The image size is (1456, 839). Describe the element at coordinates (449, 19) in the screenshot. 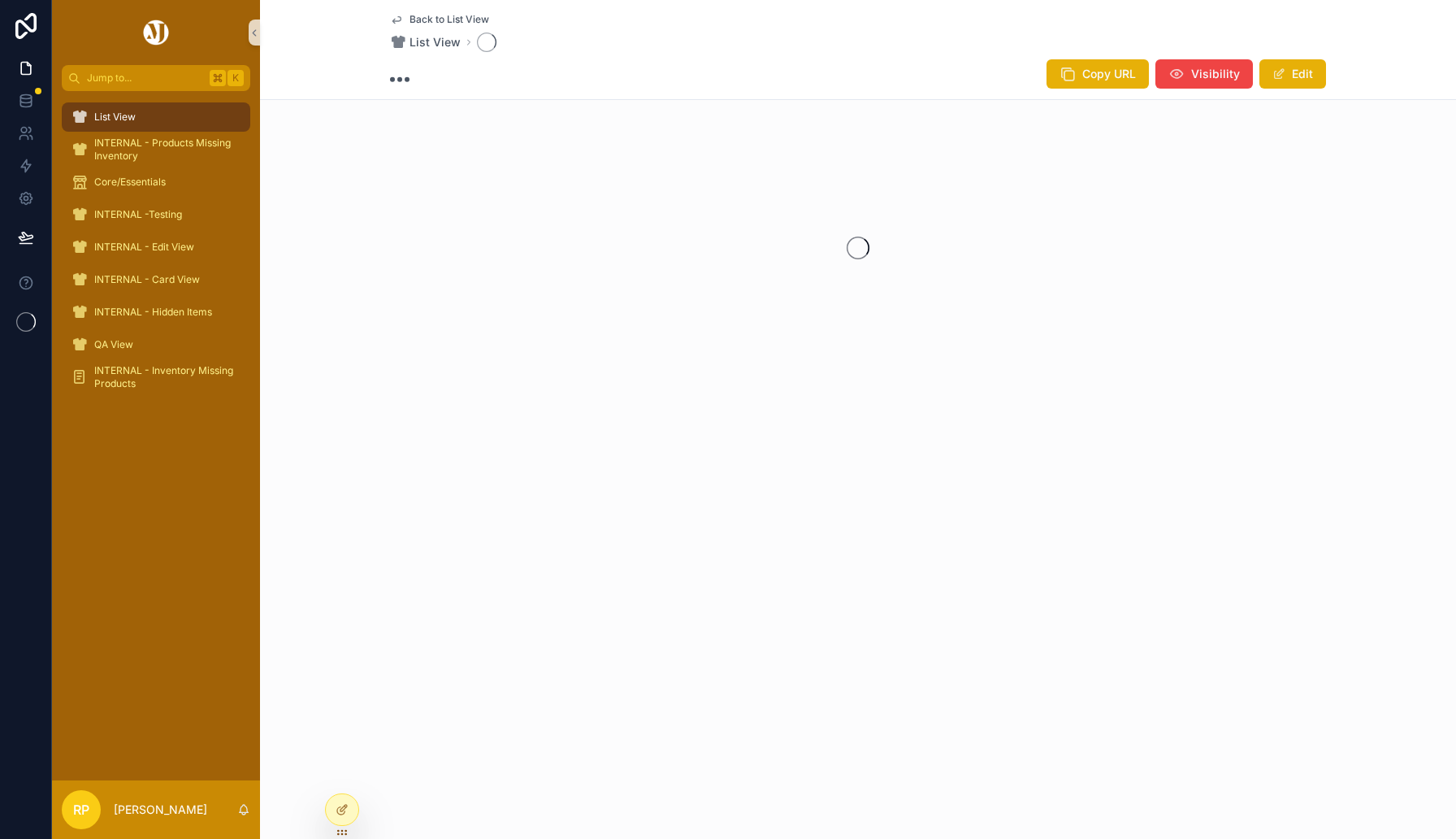

I see `span: Back to List View` at that location.